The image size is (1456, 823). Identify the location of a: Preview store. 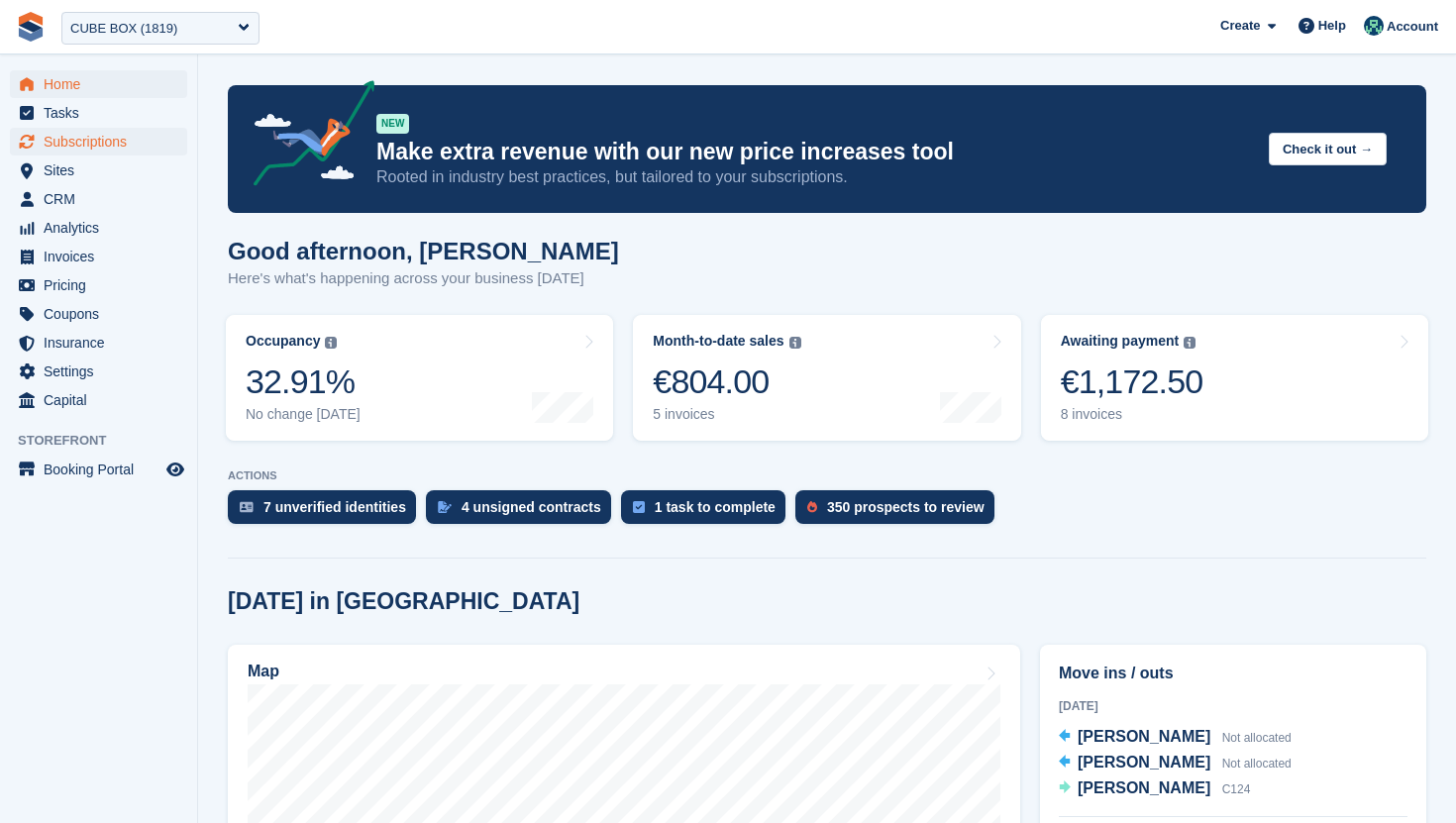
(175, 469).